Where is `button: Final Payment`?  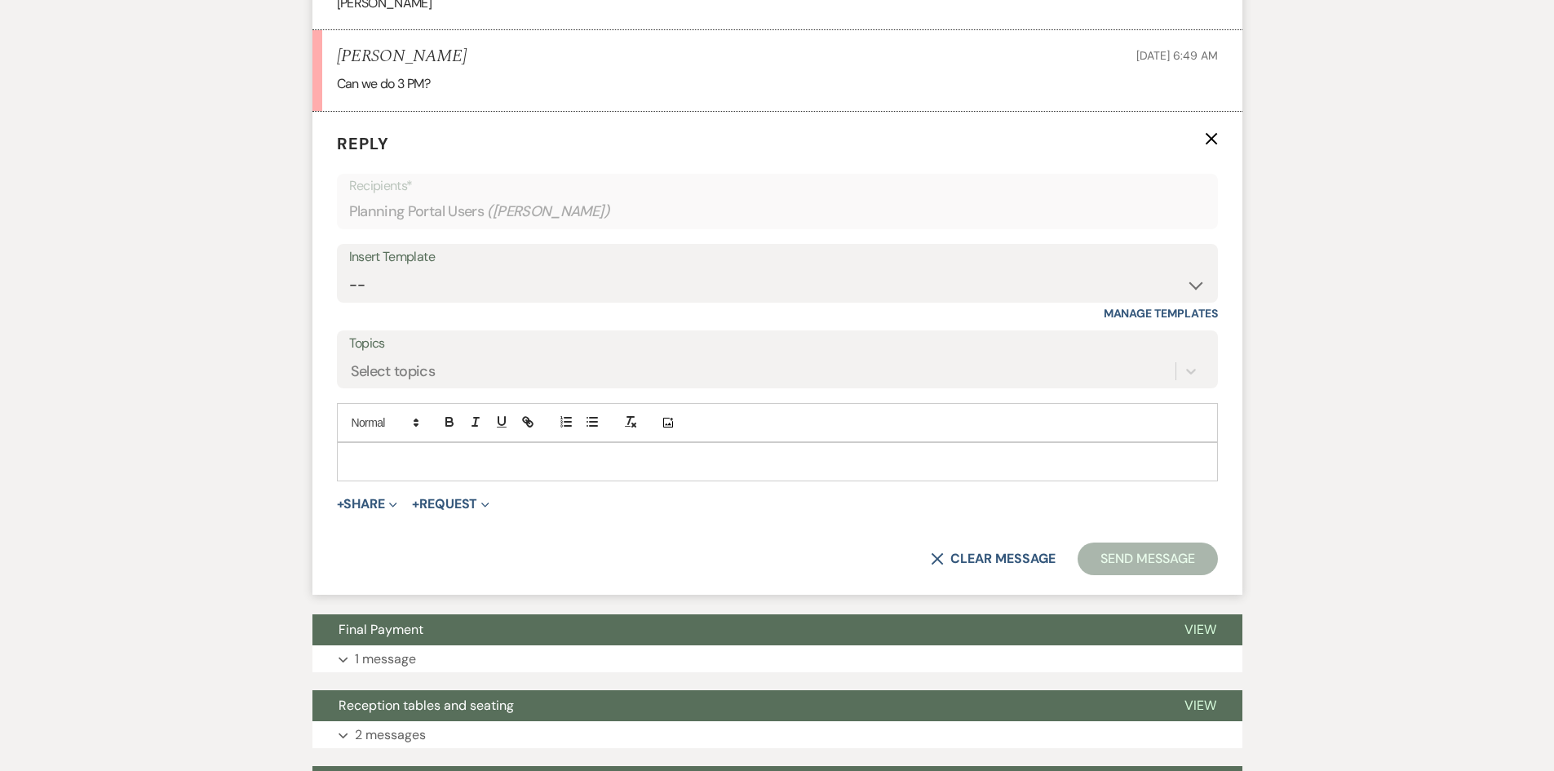
button: Final Payment is located at coordinates (735, 630).